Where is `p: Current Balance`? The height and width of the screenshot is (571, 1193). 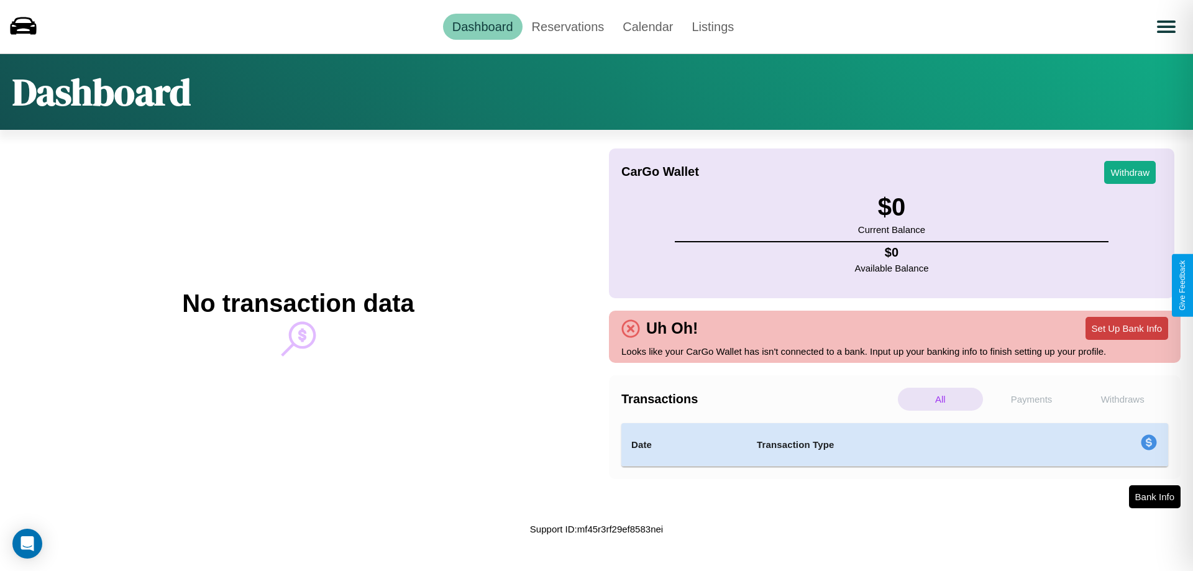 p: Current Balance is located at coordinates (892, 229).